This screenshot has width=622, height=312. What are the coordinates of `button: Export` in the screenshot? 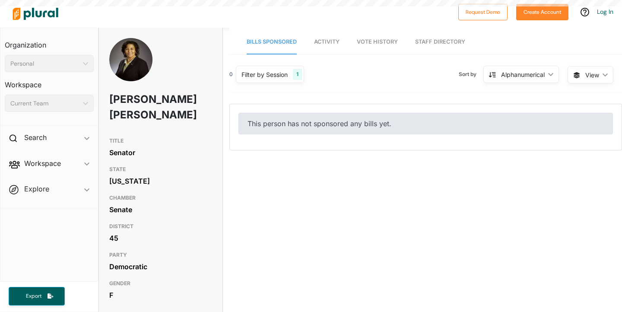 It's located at (37, 296).